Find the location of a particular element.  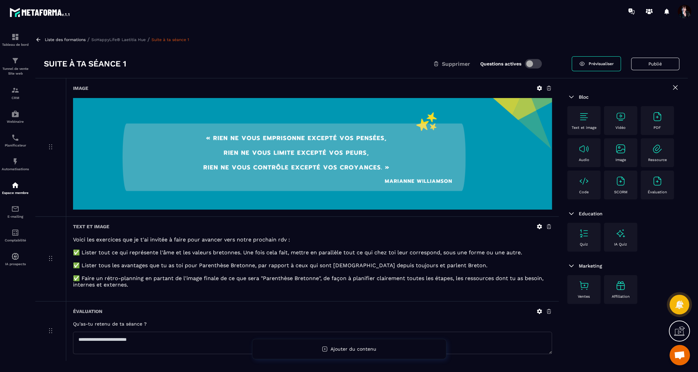

span: Marketing is located at coordinates (590, 266).